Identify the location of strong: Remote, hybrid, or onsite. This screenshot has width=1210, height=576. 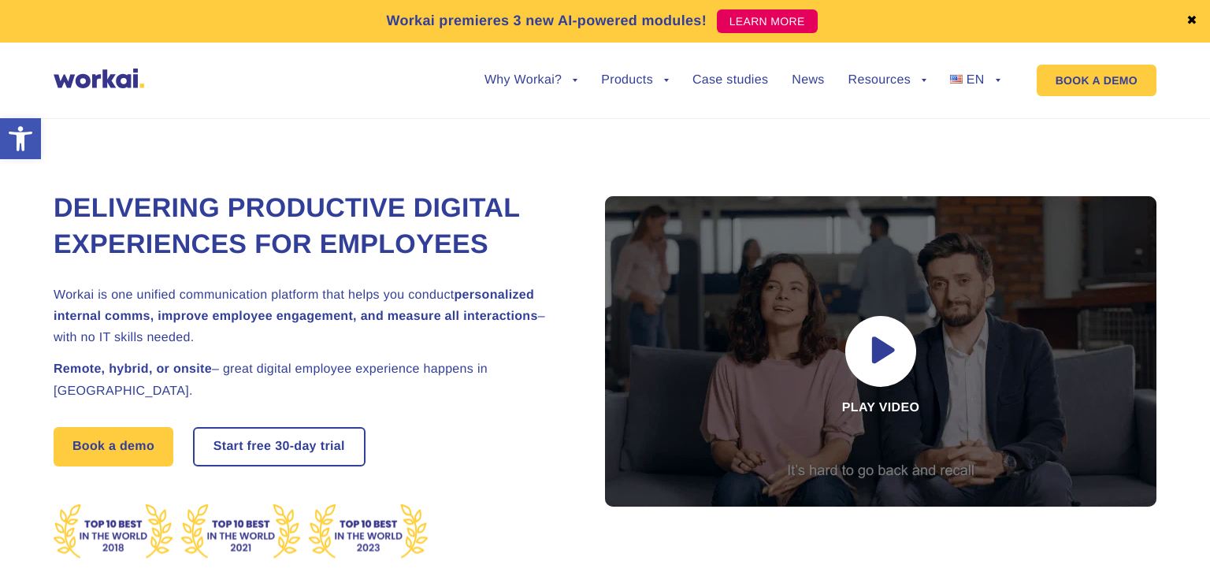
(132, 369).